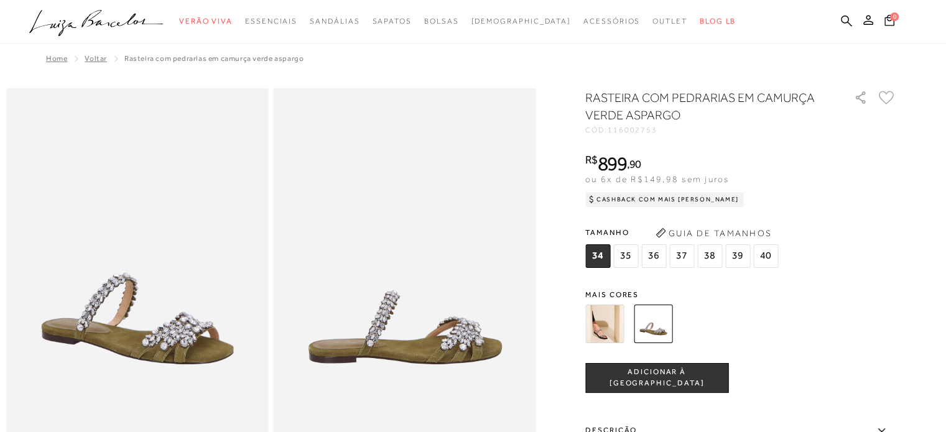 The height and width of the screenshot is (432, 946). What do you see at coordinates (683, 233) in the screenshot?
I see `span: Tamanho` at bounding box center [683, 233].